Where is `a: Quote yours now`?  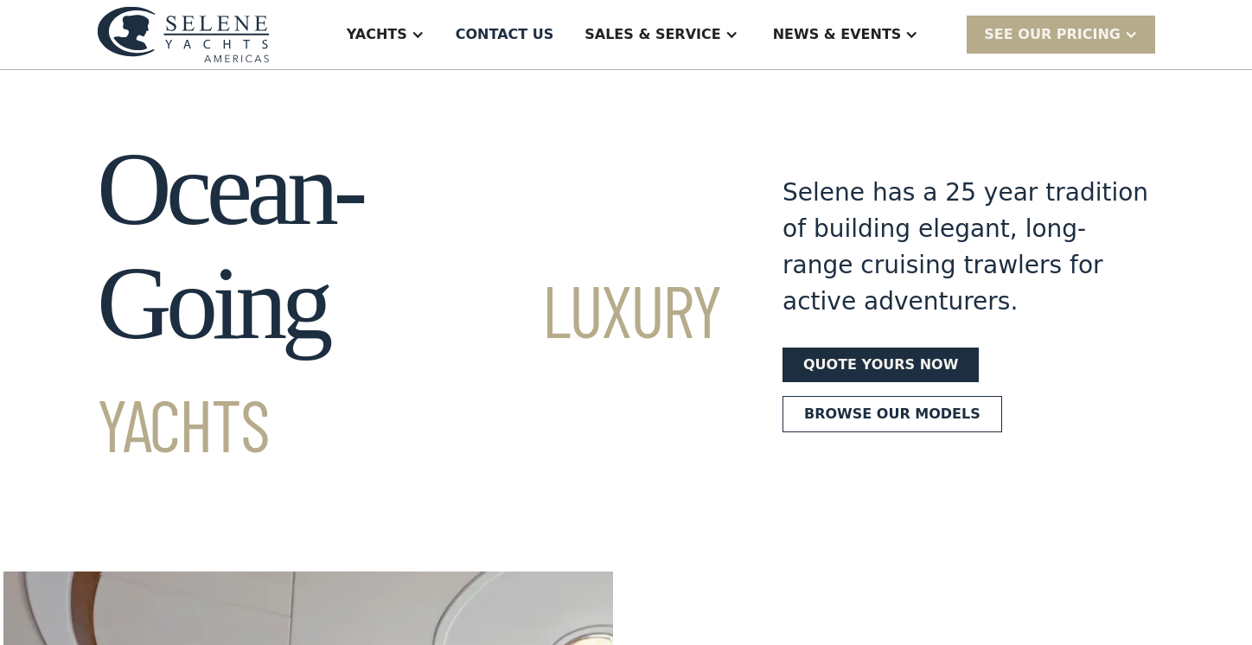
a: Quote yours now is located at coordinates (880, 365).